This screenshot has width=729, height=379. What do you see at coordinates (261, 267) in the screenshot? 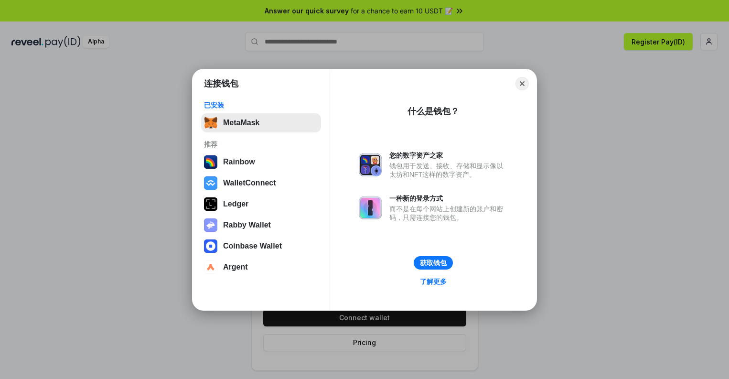
I see `button: Argent` at bounding box center [261, 267].